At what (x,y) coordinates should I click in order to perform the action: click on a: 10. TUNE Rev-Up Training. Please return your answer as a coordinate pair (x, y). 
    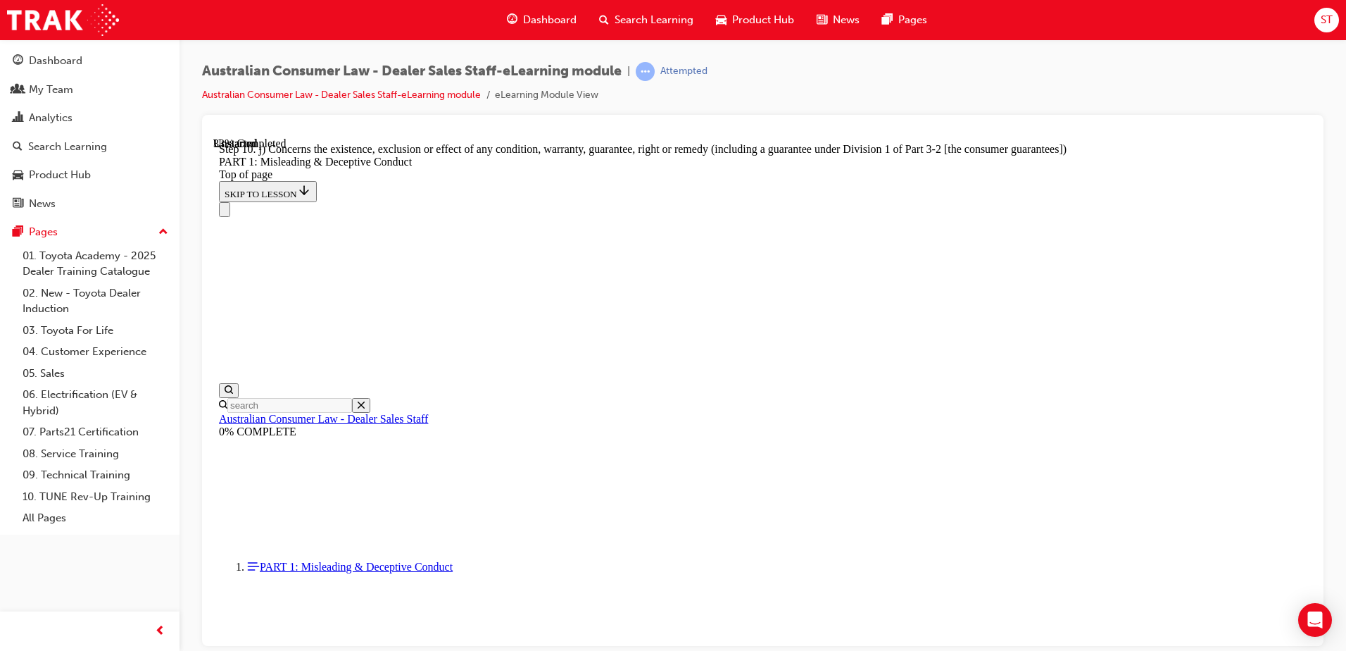
    Looking at the image, I should click on (95, 496).